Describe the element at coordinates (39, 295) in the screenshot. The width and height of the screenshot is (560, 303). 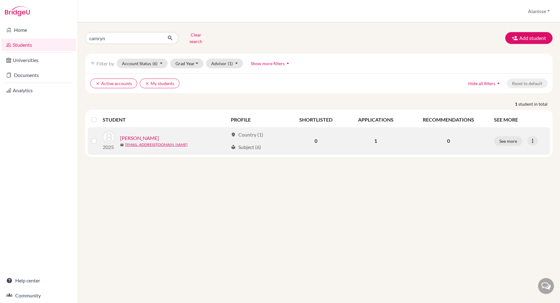
I see `a: Community` at that location.